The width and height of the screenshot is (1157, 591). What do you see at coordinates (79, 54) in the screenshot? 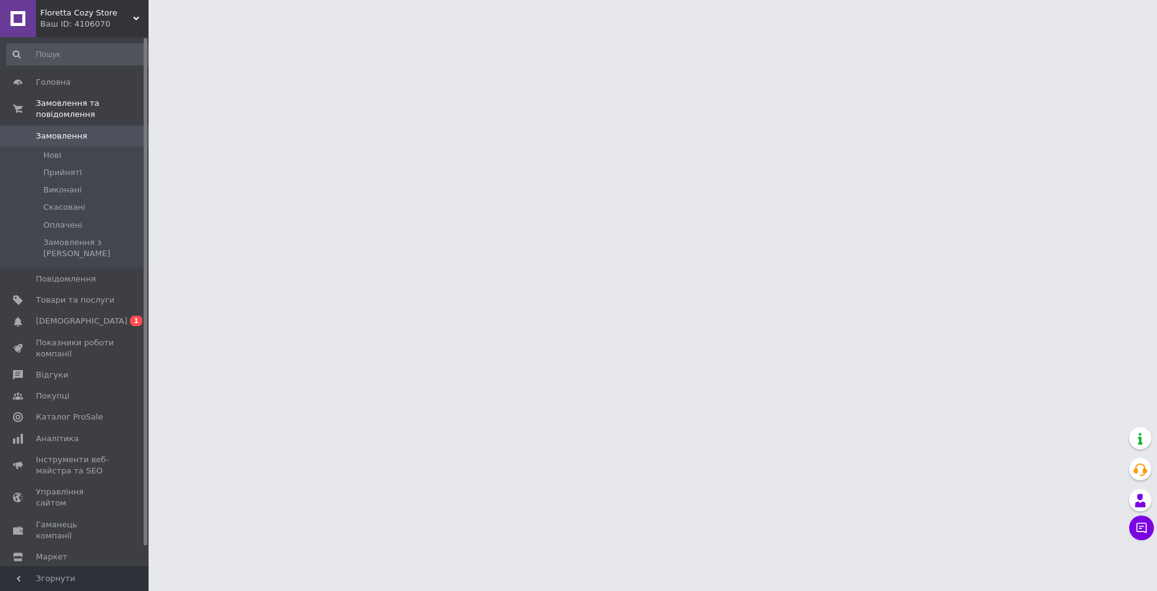
I see `input: Пошук` at bounding box center [79, 54].